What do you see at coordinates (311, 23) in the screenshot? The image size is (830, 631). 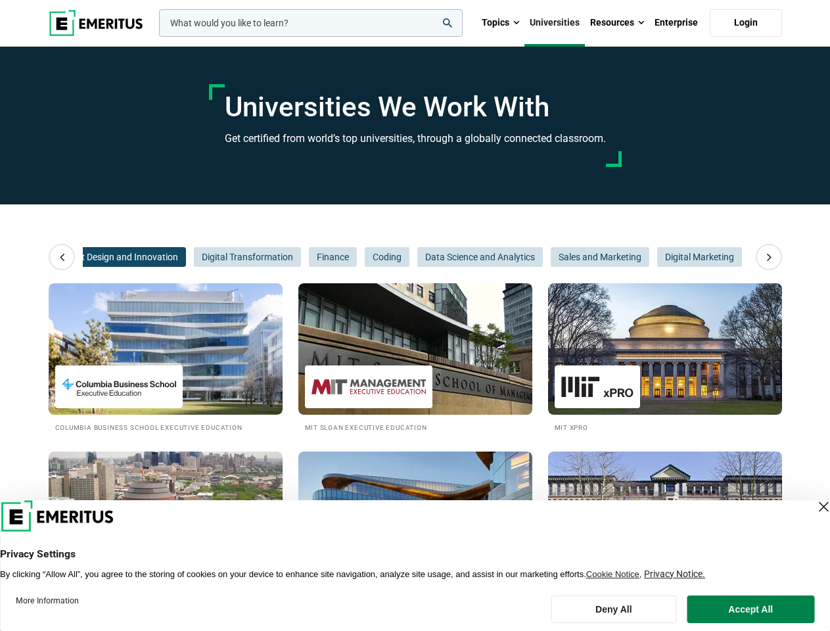 I see `input: woocommerce-product-search-field-0` at bounding box center [311, 23].